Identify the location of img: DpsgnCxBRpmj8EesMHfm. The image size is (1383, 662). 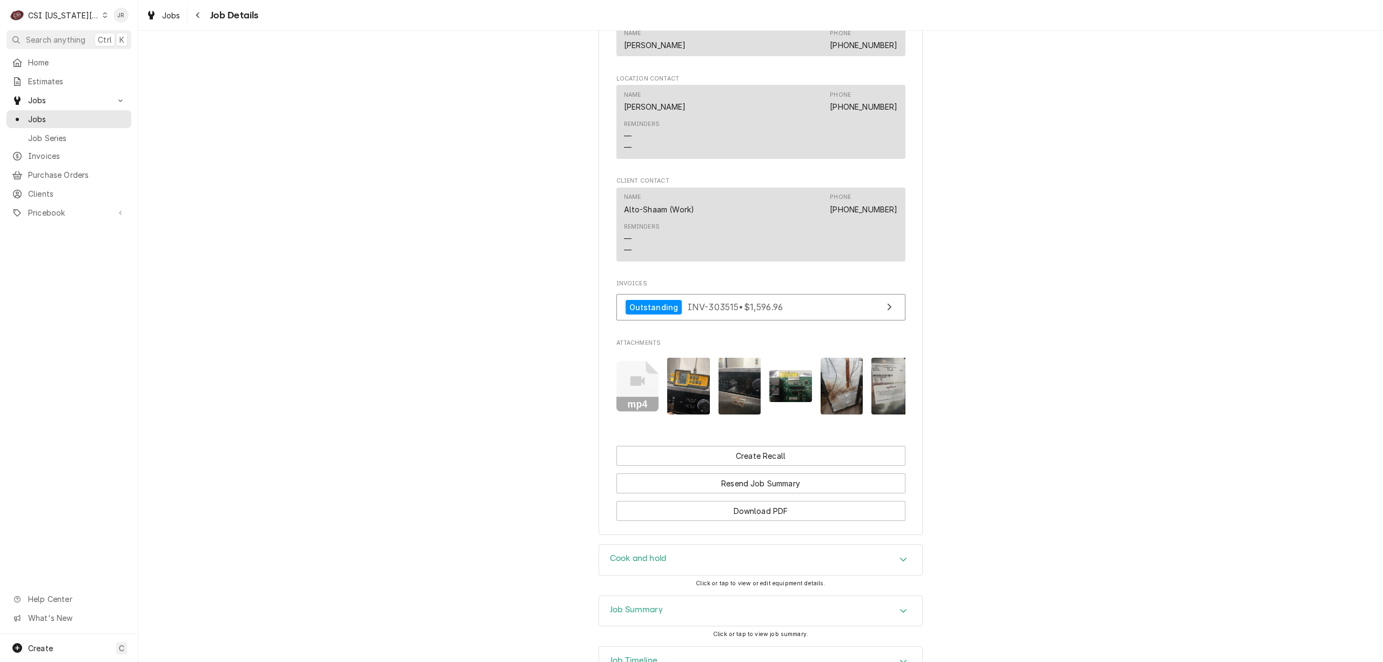
(740, 386).